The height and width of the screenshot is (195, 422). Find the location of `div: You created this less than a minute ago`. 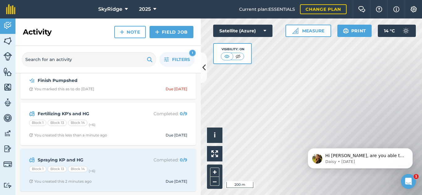

div: You created this less than a minute ago is located at coordinates (68, 135).